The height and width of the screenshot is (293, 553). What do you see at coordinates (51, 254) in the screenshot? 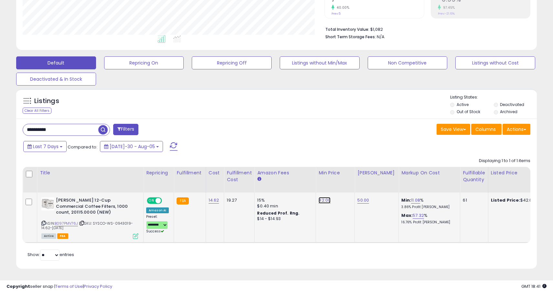
I see `span: Show: entries` at bounding box center [51, 254].